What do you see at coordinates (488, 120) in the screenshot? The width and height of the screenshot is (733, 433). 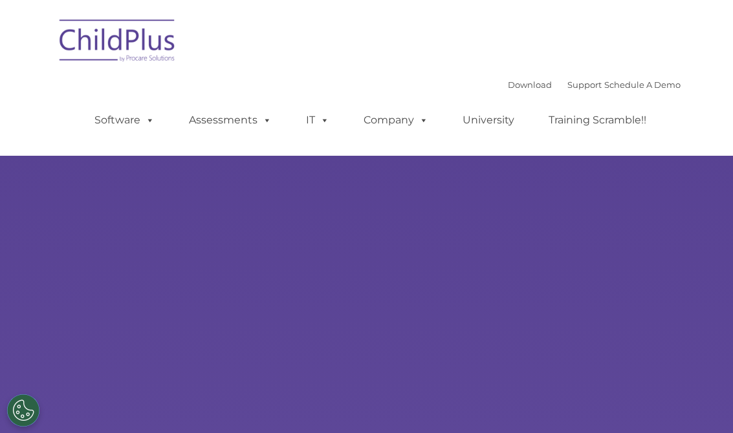 I see `a: University` at bounding box center [488, 120].